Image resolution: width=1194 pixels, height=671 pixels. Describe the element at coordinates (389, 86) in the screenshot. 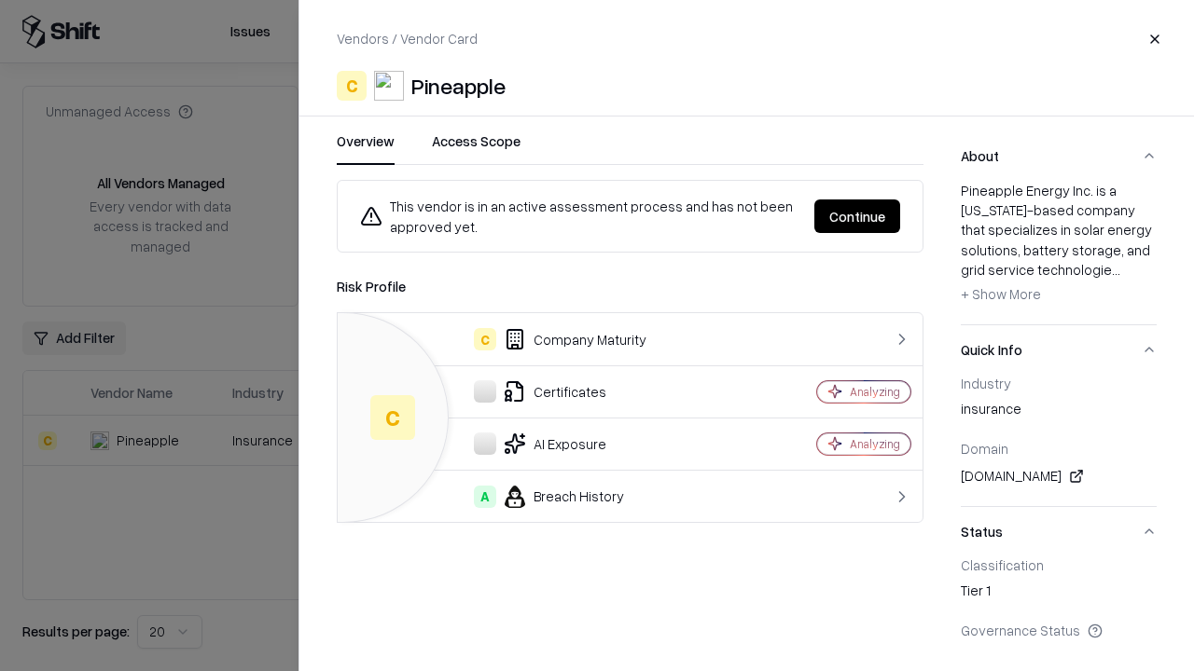

I see `img: Pineapple` at that location.